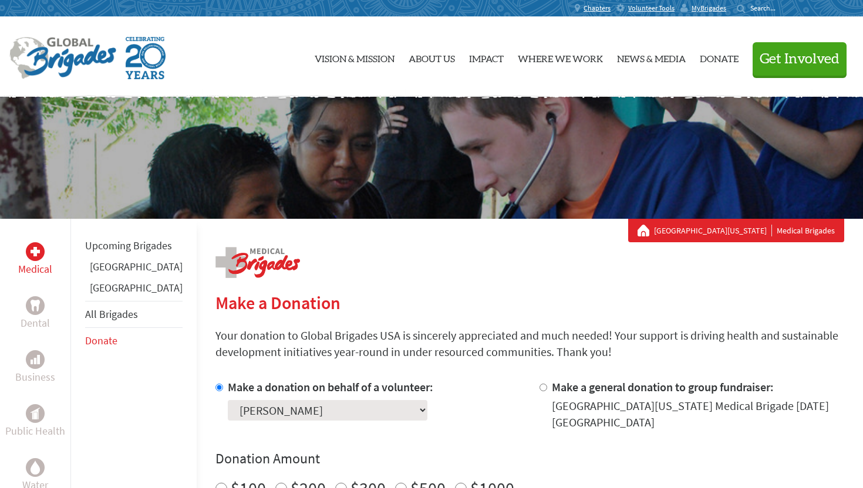 The width and height of the screenshot is (863, 488). Describe the element at coordinates (35, 468) in the screenshot. I see `div: Water` at that location.